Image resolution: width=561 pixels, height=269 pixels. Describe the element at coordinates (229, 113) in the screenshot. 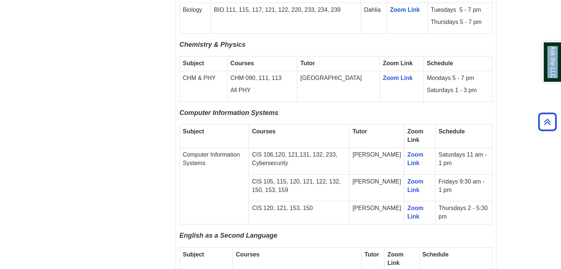

I see `span: Computer Information Systems` at that location.